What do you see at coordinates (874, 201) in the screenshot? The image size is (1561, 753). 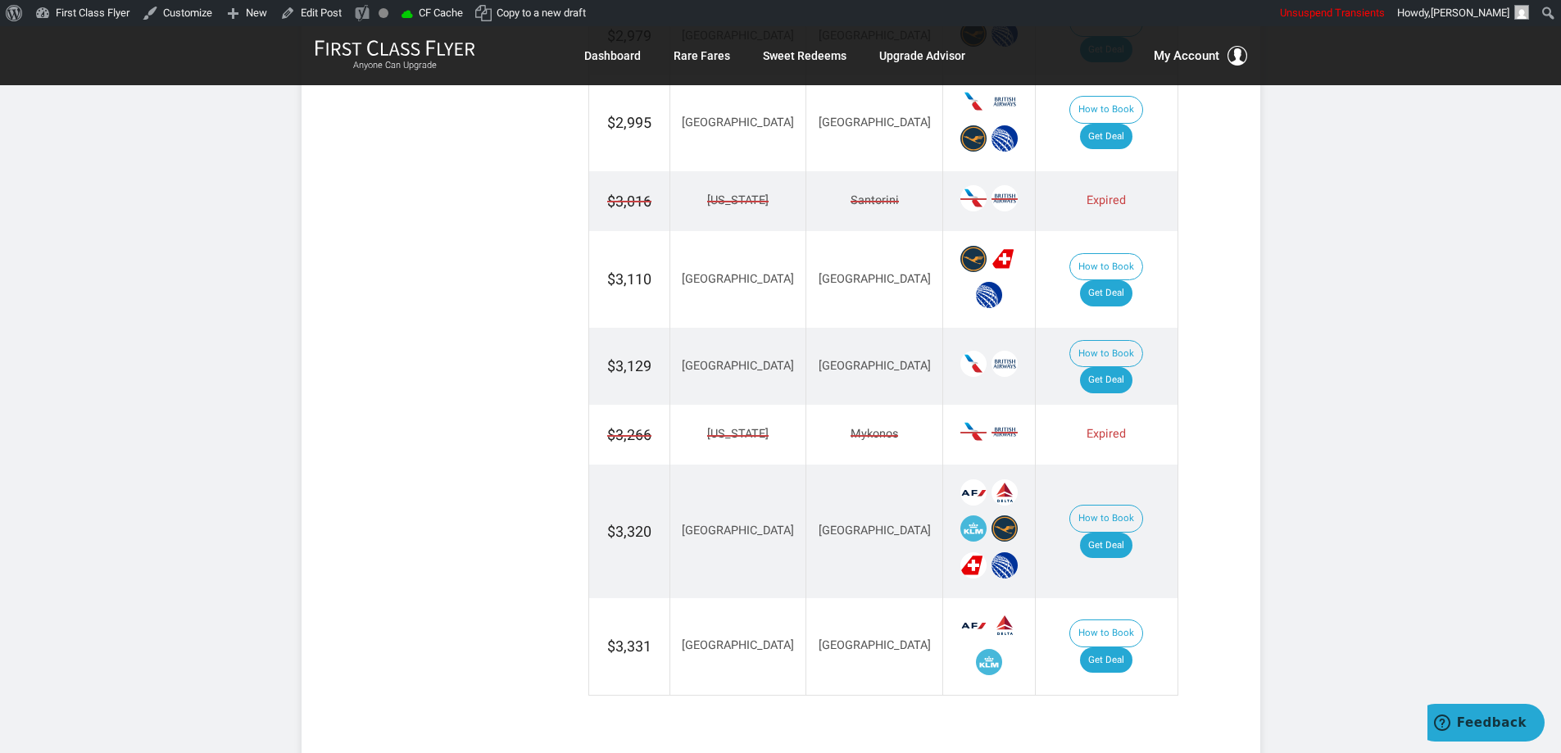 I see `span: Santorini` at bounding box center [874, 201].